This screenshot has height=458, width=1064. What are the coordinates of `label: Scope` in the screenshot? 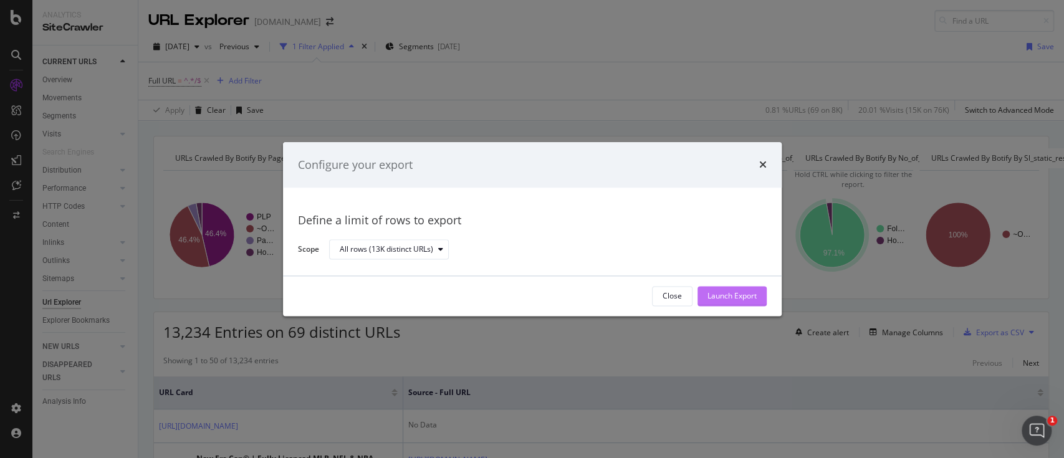 It's located at (308, 251).